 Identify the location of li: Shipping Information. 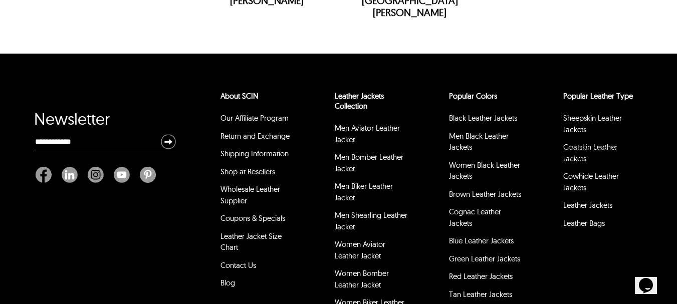
(257, 156).